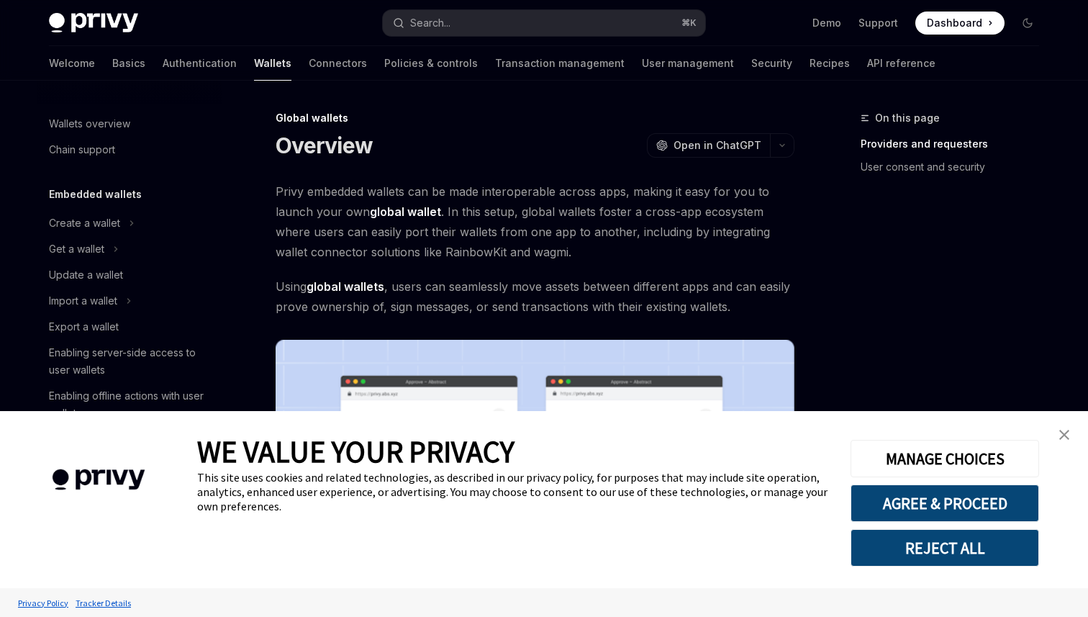 This screenshot has width=1088, height=617. What do you see at coordinates (72, 63) in the screenshot?
I see `a: Welcome` at bounding box center [72, 63].